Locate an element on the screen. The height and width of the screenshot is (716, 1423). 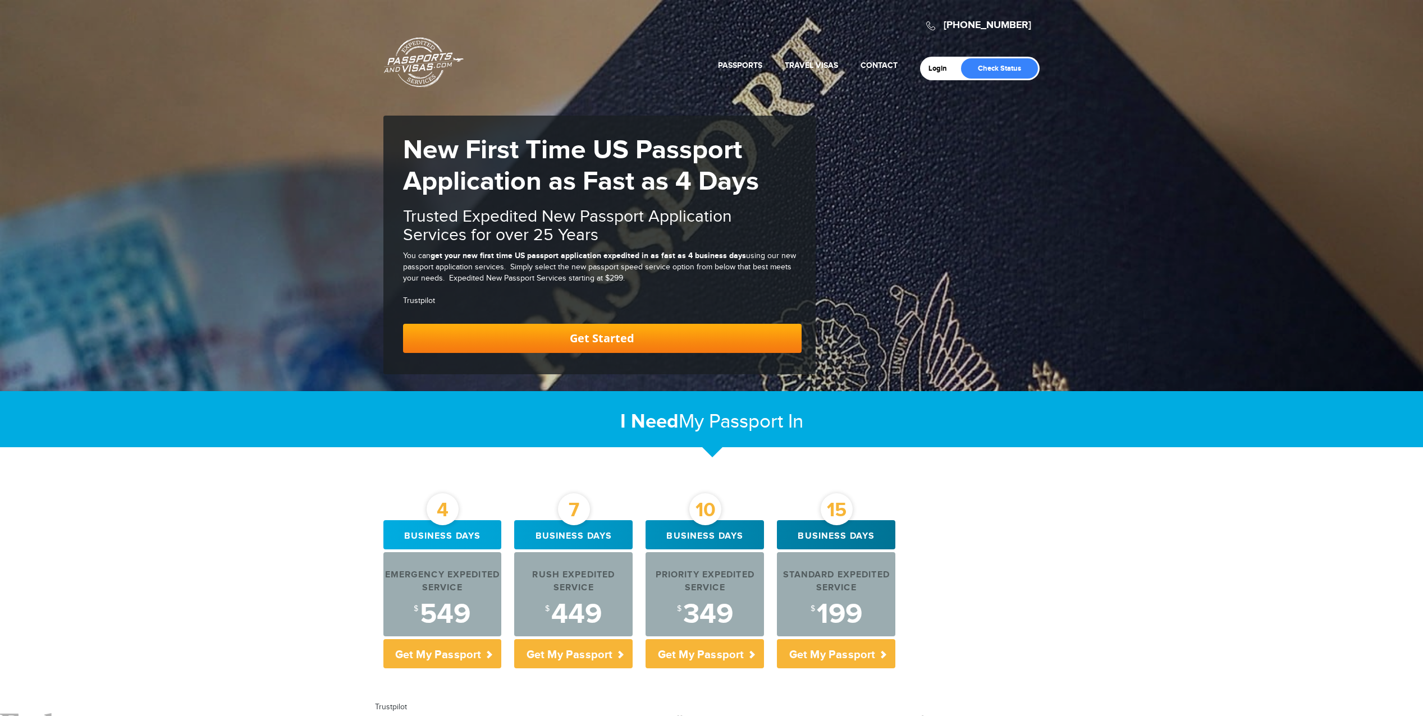
a: Get Started is located at coordinates (602, 339).